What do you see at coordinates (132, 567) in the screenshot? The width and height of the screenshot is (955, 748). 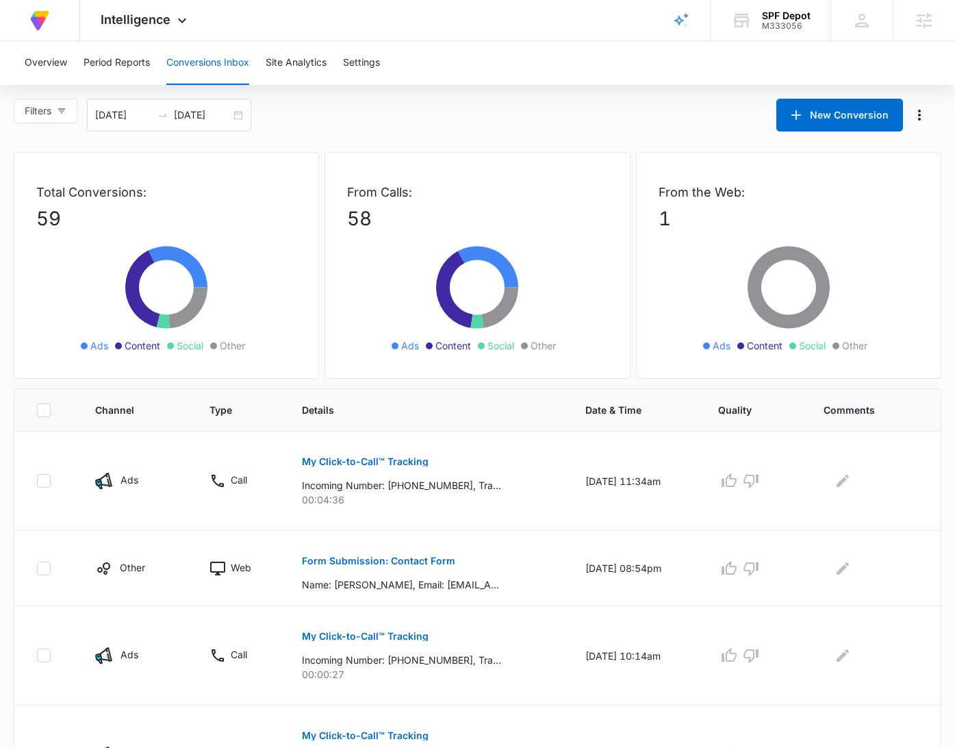 I see `p: Other` at bounding box center [132, 567].